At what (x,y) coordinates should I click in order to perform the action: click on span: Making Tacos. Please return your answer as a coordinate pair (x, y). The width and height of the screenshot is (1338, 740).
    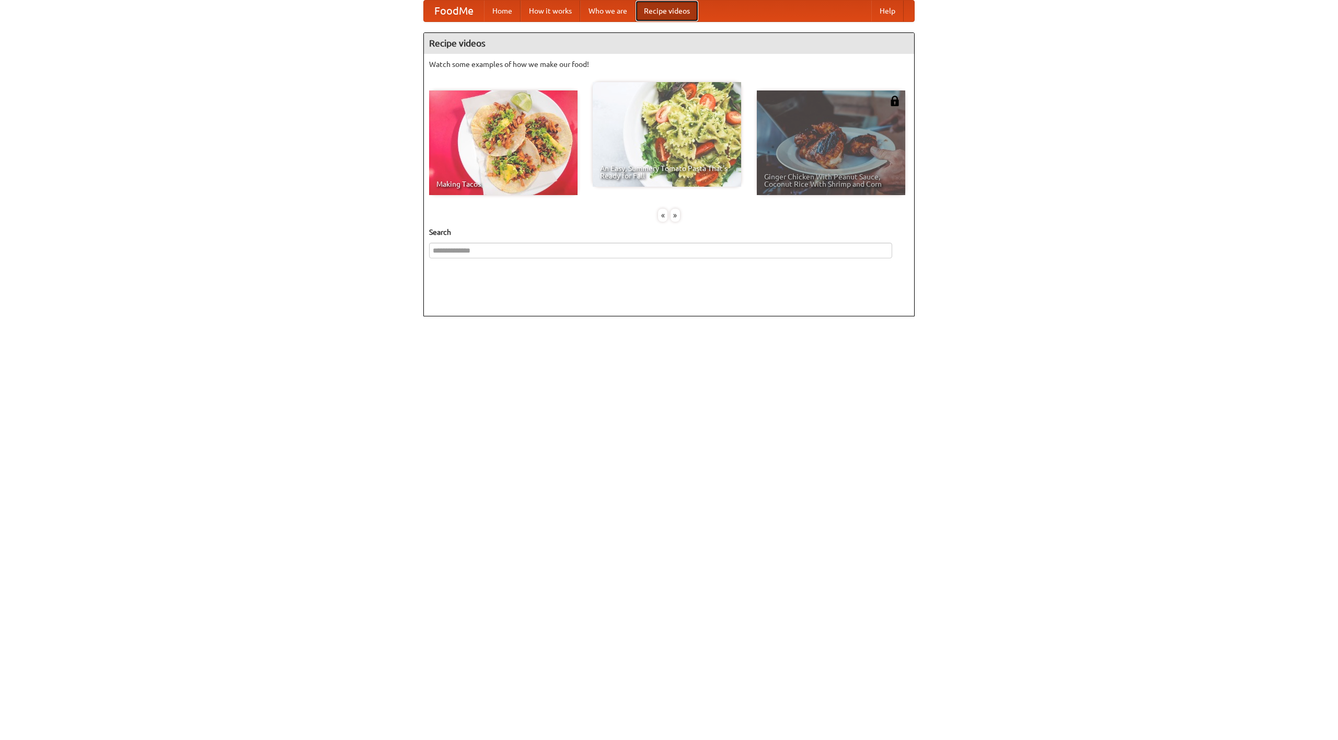
    Looking at the image, I should click on (503, 184).